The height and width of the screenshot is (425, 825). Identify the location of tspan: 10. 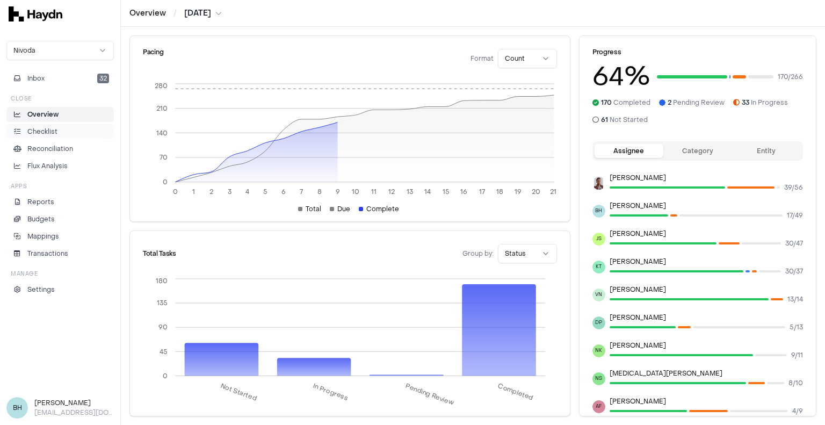
(355, 192).